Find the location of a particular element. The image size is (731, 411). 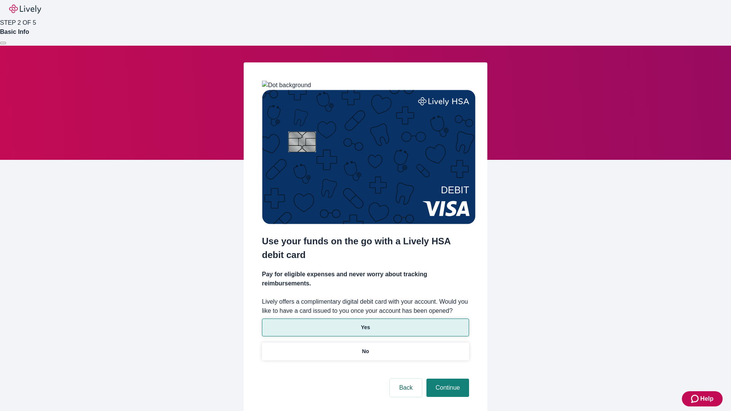

label: Lively offers a complimentary digital debit card with your account. Would you like to have a card... is located at coordinates (365, 306).